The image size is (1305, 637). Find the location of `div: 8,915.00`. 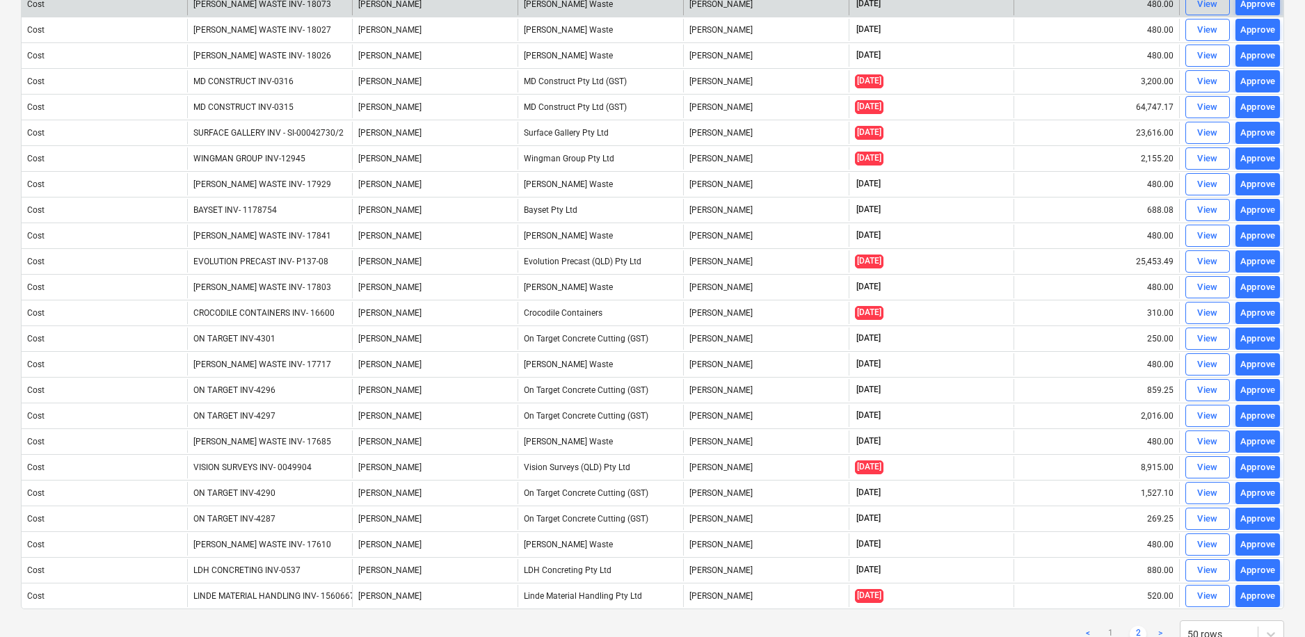

div: 8,915.00 is located at coordinates (1096, 467).